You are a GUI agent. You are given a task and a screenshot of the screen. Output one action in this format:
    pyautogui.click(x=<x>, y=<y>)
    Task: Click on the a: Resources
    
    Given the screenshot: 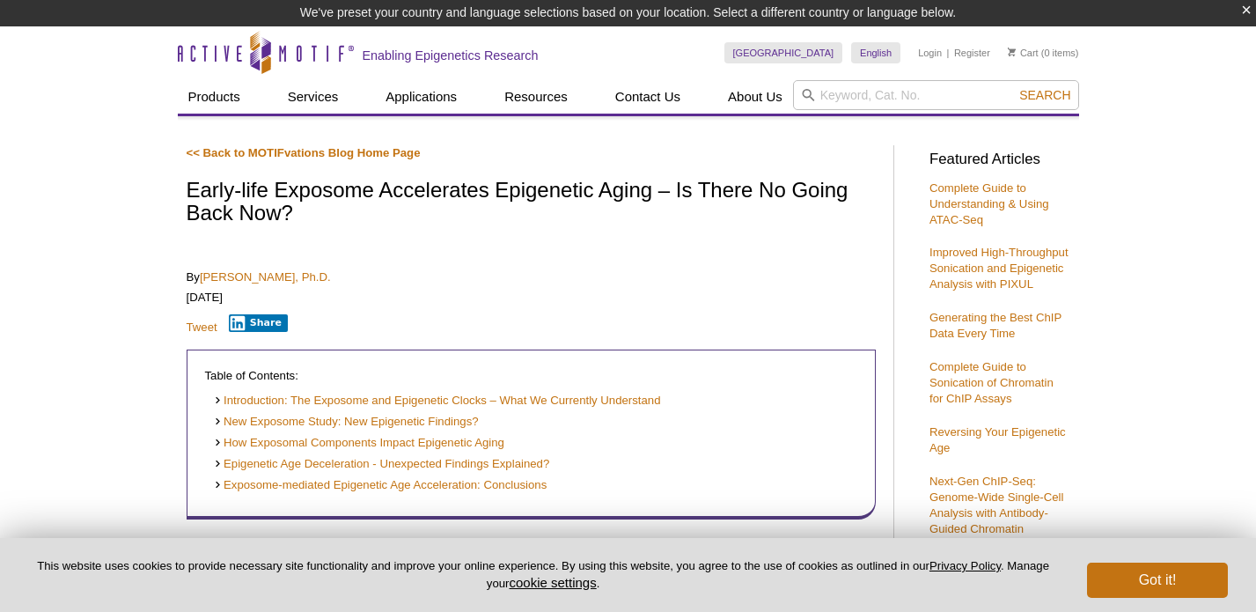 What is the action you would take?
    pyautogui.click(x=536, y=97)
    